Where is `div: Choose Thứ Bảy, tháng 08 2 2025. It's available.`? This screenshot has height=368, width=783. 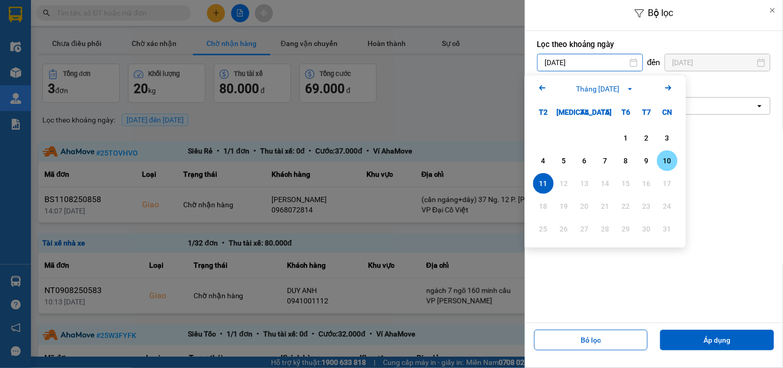 div: Choose Thứ Bảy, tháng 08 2 2025. It's available. is located at coordinates (647, 138).